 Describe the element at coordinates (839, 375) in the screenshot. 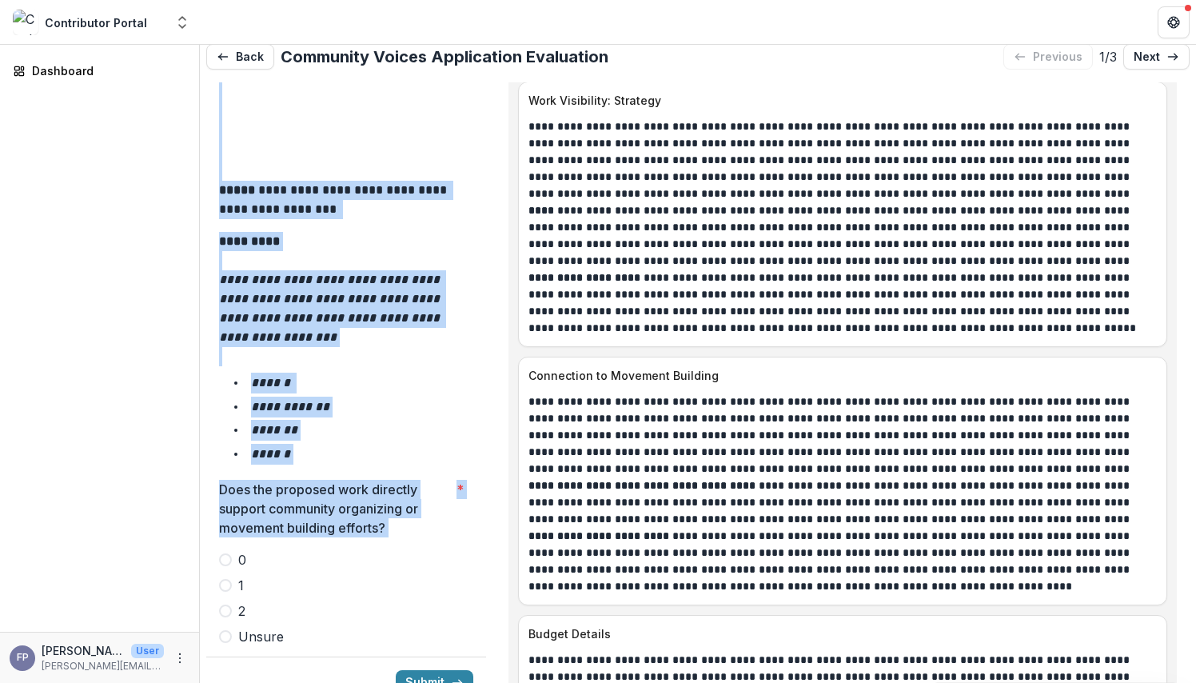

I see `p: Connection to Movement Building` at that location.